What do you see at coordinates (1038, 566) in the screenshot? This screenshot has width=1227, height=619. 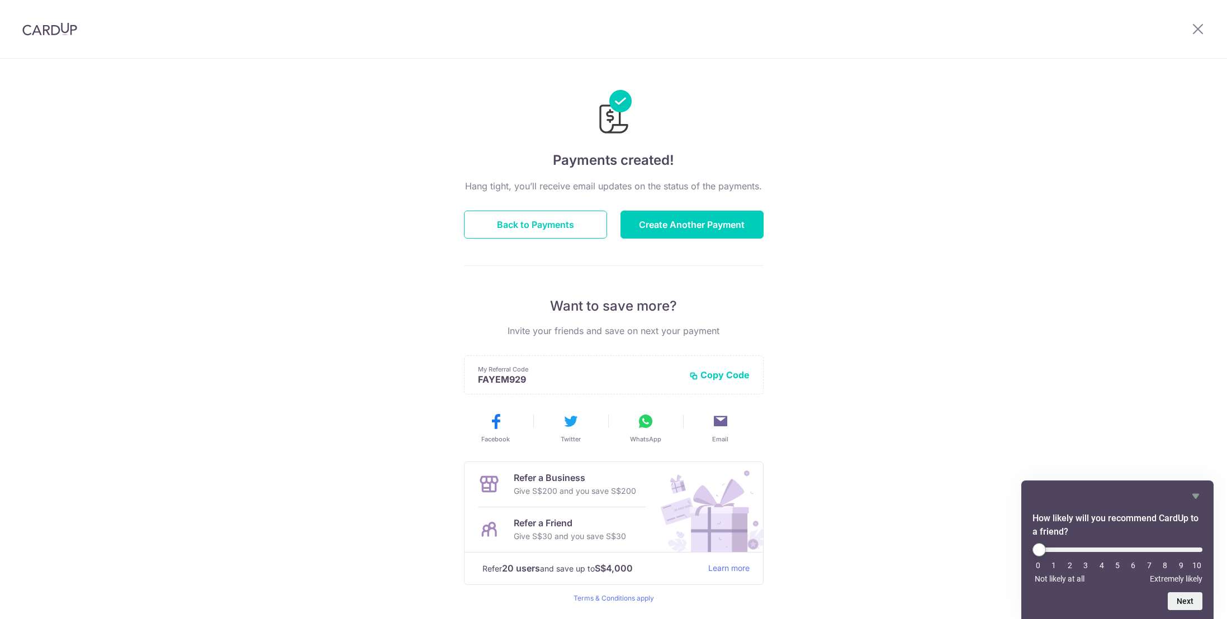 I see `li: 0` at bounding box center [1038, 566].